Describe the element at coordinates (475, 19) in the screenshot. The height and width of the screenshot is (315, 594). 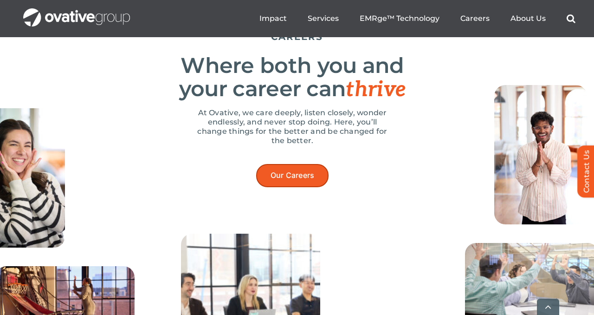
I see `a: Careers` at that location.